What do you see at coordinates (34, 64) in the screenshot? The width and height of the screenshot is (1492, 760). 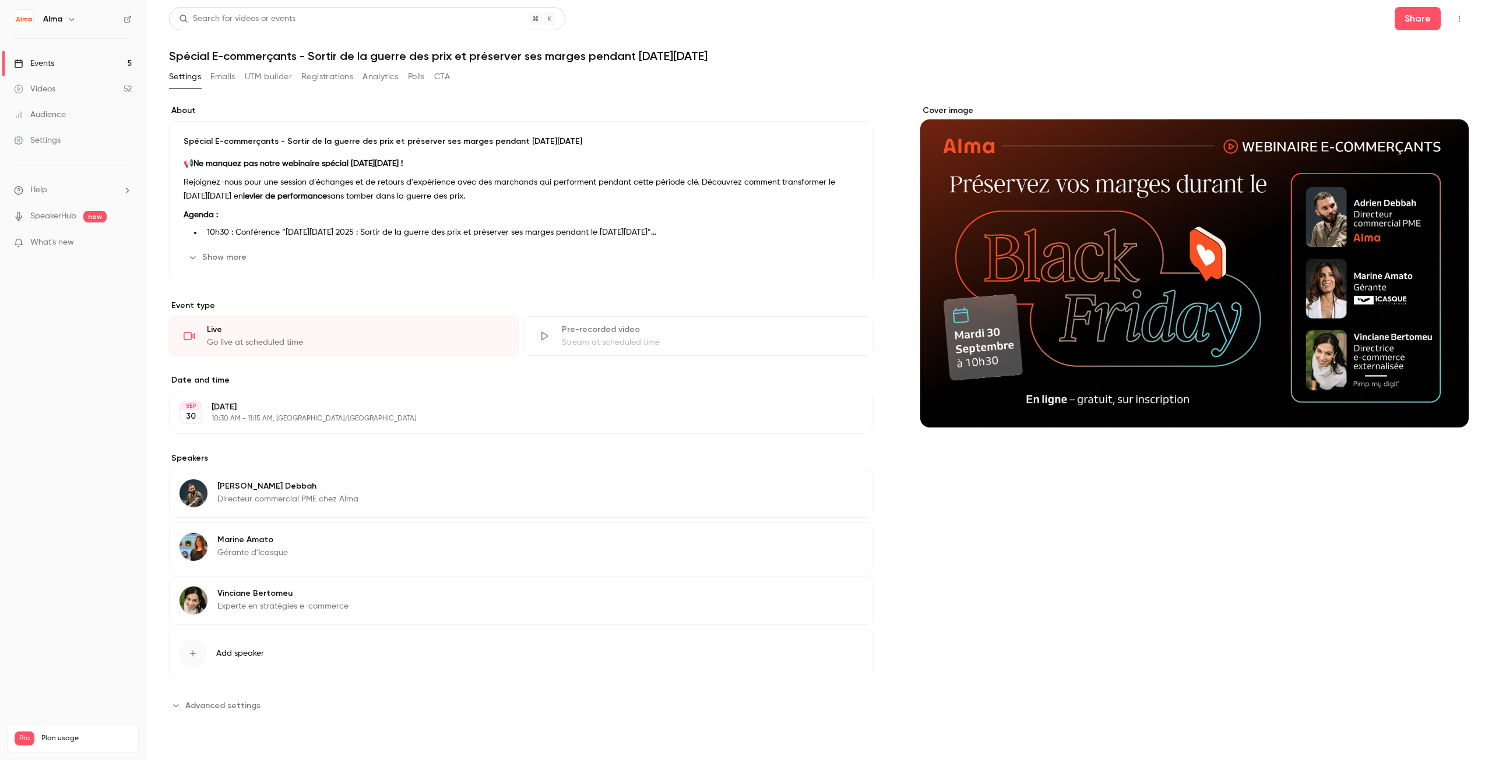 I see `div: Events` at bounding box center [34, 64].